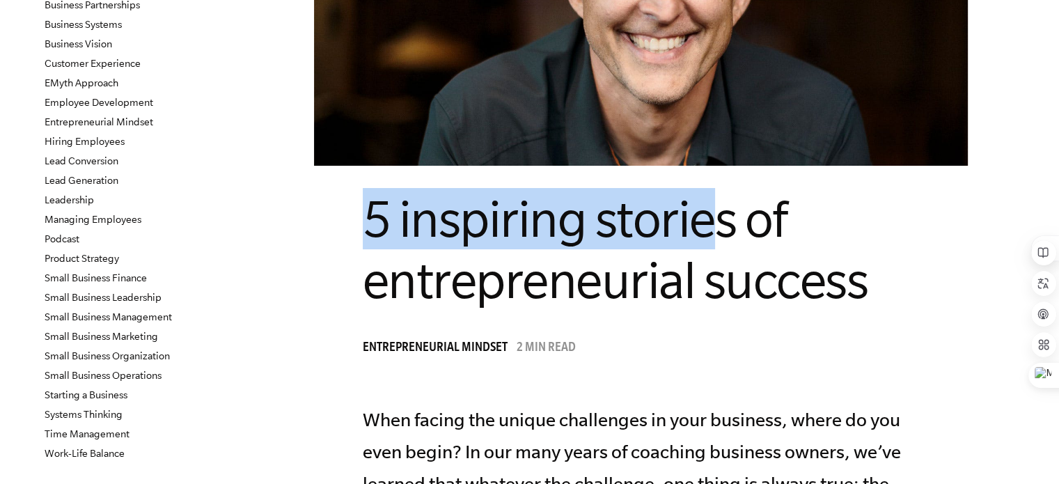 This screenshot has height=484, width=1059. I want to click on a: Product Strategy, so click(81, 258).